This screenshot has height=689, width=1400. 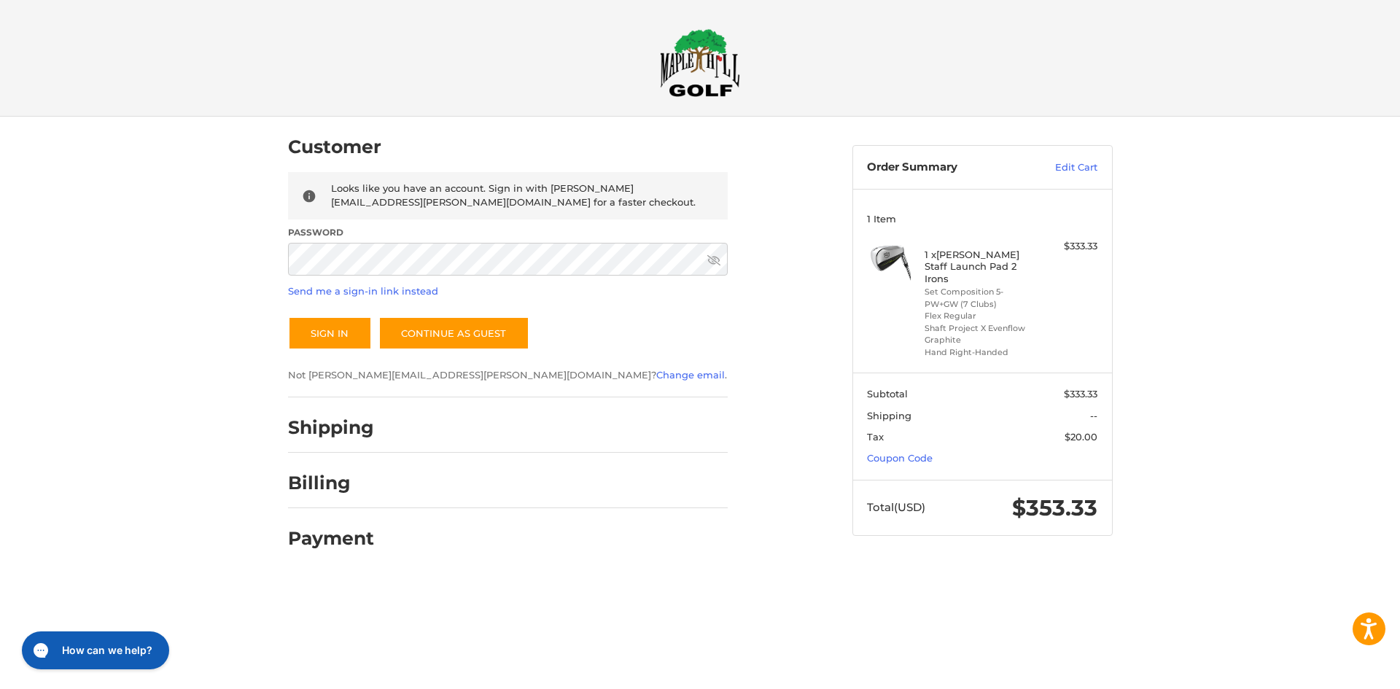 What do you see at coordinates (887, 394) in the screenshot?
I see `span: Subtotal` at bounding box center [887, 394].